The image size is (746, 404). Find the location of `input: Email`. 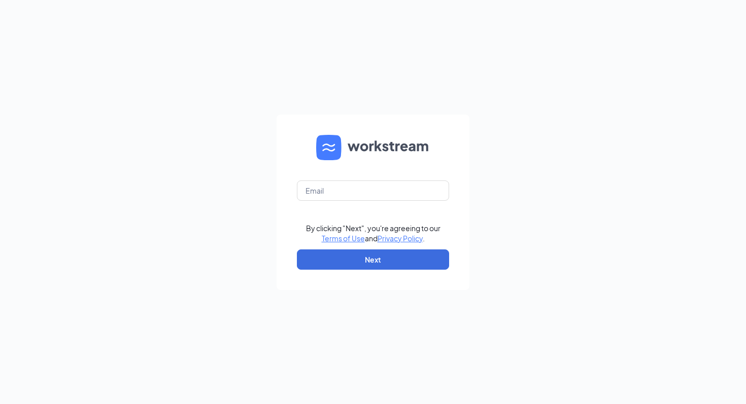

input: Email is located at coordinates (373, 191).